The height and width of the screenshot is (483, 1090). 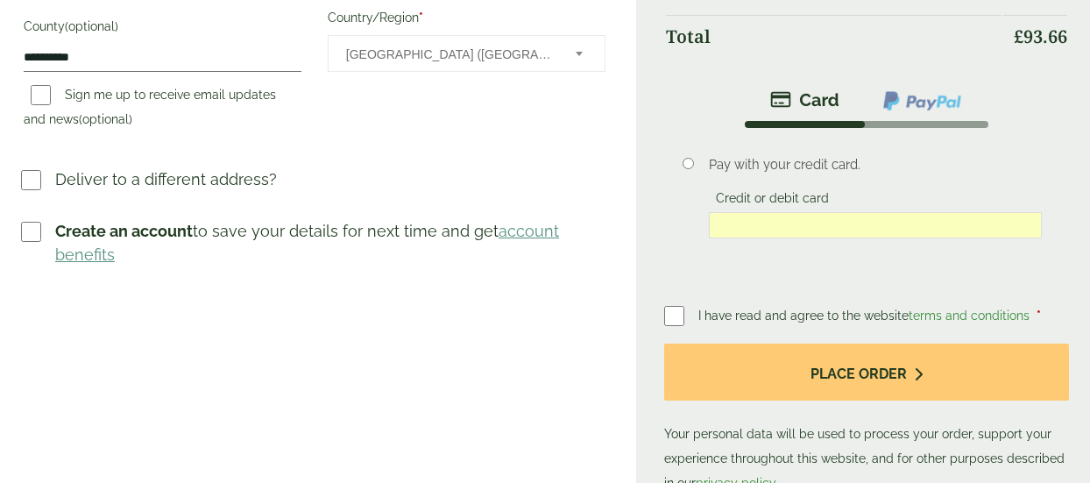 What do you see at coordinates (804, 100) in the screenshot?
I see `img: stripe.png` at bounding box center [804, 100].